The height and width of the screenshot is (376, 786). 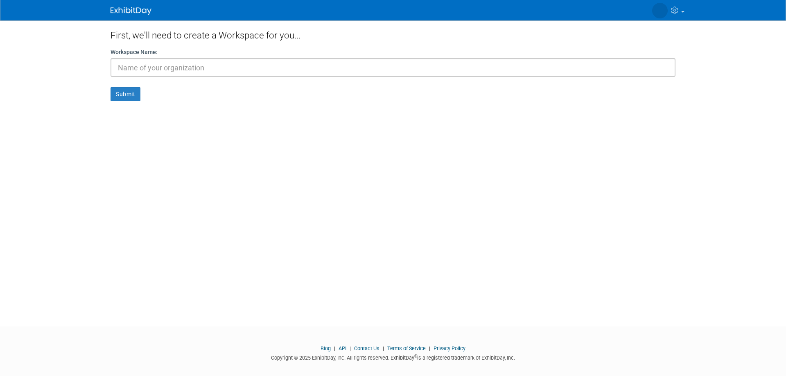 What do you see at coordinates (134, 52) in the screenshot?
I see `label: Workspace Name:` at bounding box center [134, 52].